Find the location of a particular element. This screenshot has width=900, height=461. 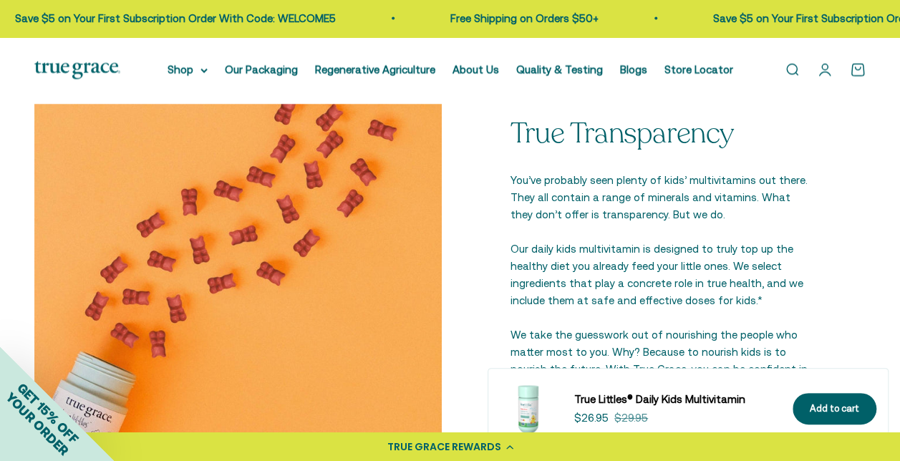

a: Store Locator is located at coordinates (699, 69).